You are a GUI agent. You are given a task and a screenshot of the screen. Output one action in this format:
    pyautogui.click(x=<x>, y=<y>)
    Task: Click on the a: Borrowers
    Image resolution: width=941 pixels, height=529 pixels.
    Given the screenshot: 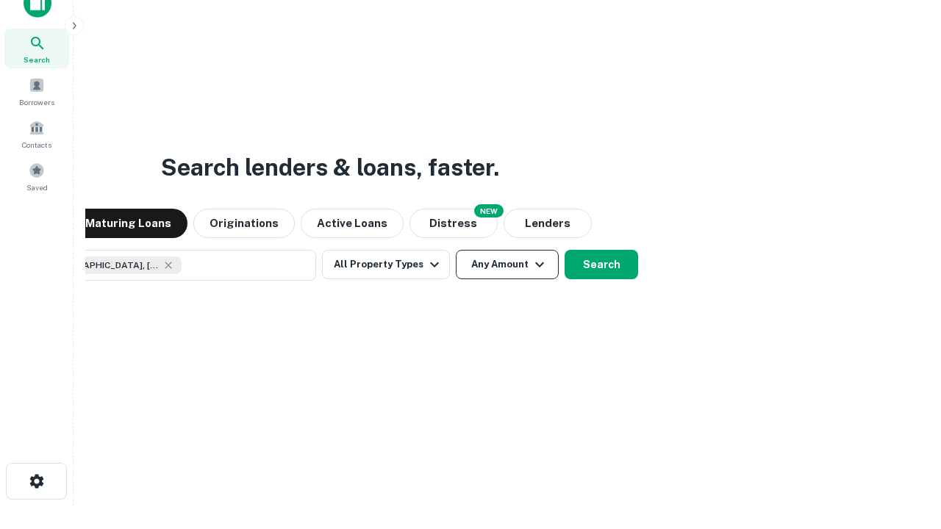 What is the action you would take?
    pyautogui.click(x=37, y=91)
    